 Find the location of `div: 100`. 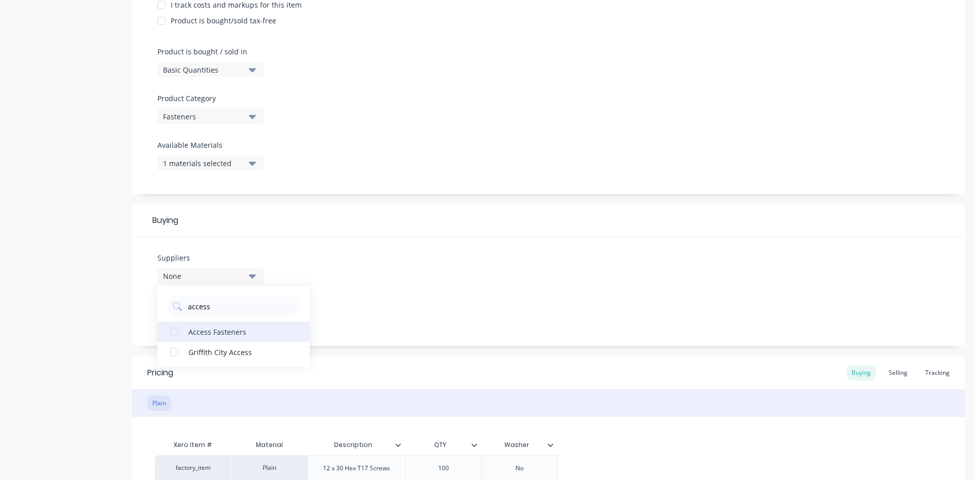

div: 100 is located at coordinates (444, 468).